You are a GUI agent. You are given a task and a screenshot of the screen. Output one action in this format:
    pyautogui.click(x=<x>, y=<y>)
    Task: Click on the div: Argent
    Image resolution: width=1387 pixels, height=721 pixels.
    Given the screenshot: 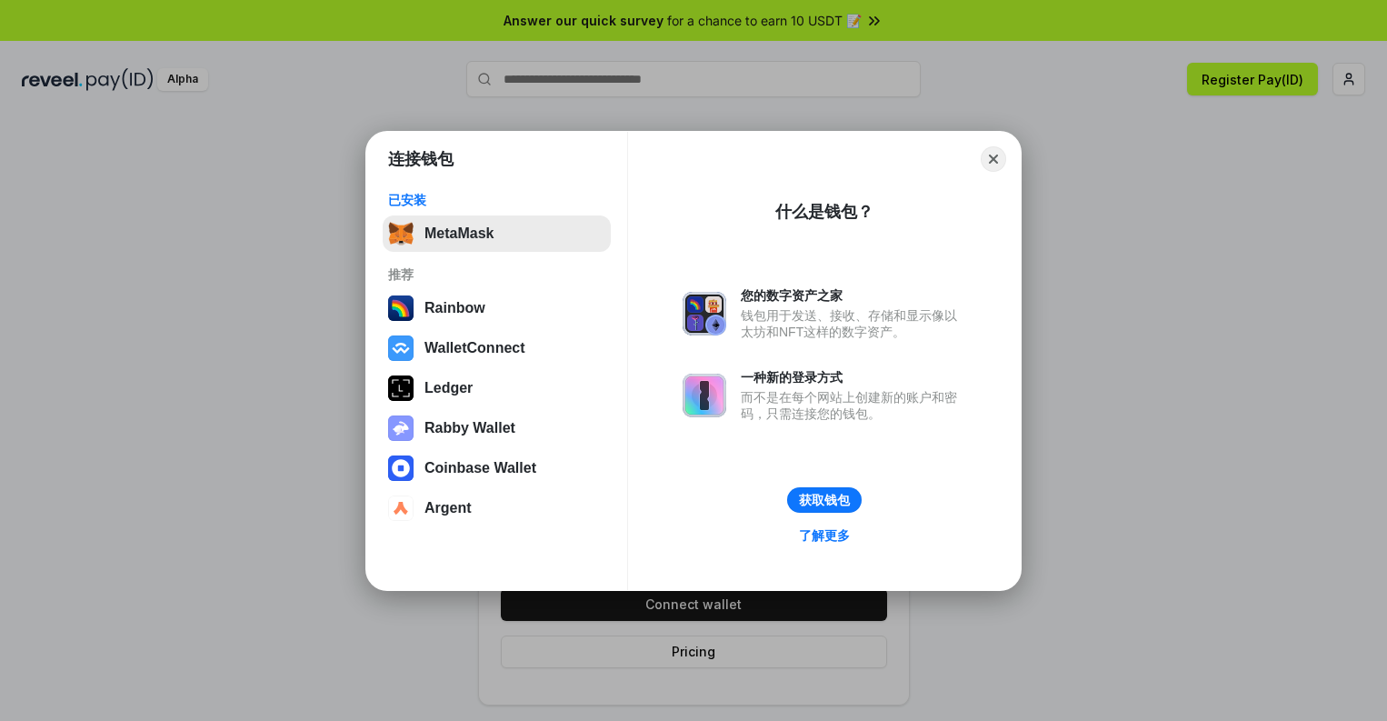 What is the action you would take?
    pyautogui.click(x=448, y=508)
    